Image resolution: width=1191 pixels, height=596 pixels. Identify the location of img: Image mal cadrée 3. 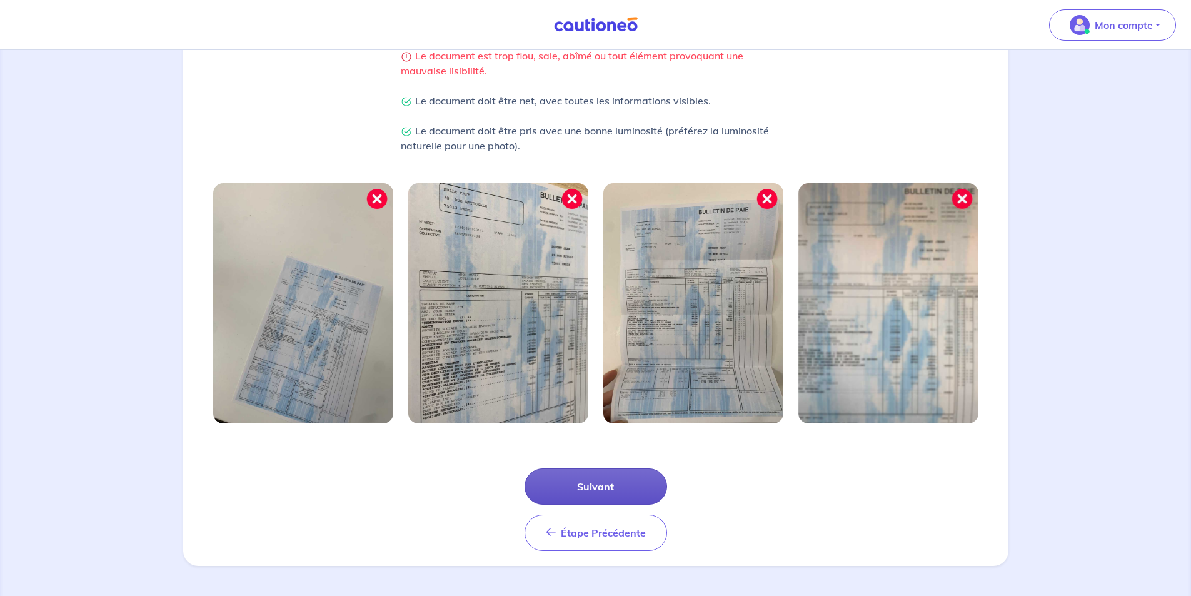
(693, 303).